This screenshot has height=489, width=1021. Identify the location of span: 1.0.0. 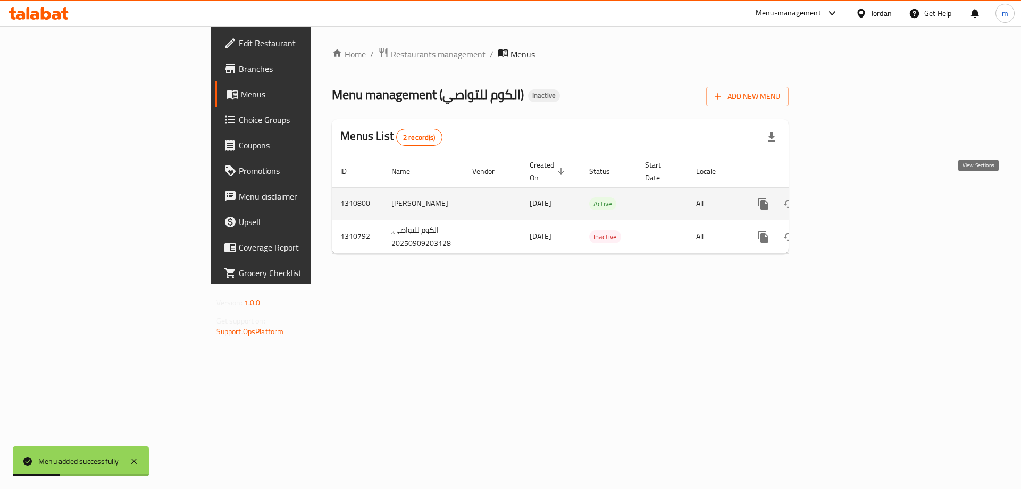
(252, 303).